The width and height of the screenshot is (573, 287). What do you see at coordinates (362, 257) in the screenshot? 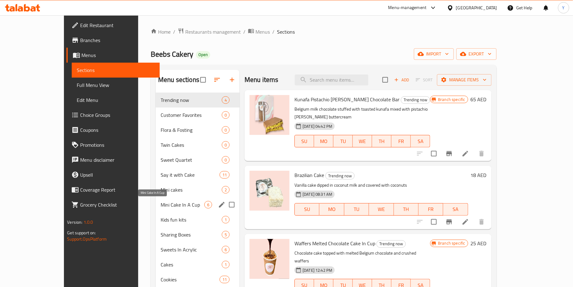
I see `p: Chocolate cake topped with melted Belgium chocolate and crushed waffers` at bounding box center [362, 257].